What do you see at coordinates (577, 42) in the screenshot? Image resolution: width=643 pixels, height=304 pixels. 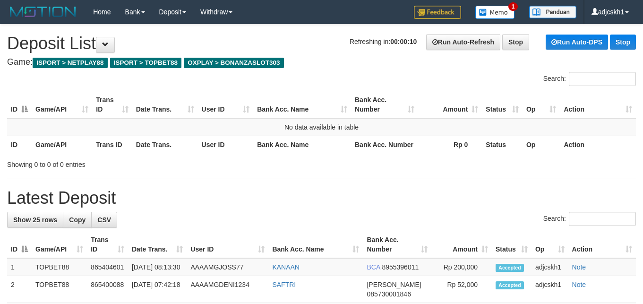 I see `a: Run Auto-DPS` at bounding box center [577, 42].